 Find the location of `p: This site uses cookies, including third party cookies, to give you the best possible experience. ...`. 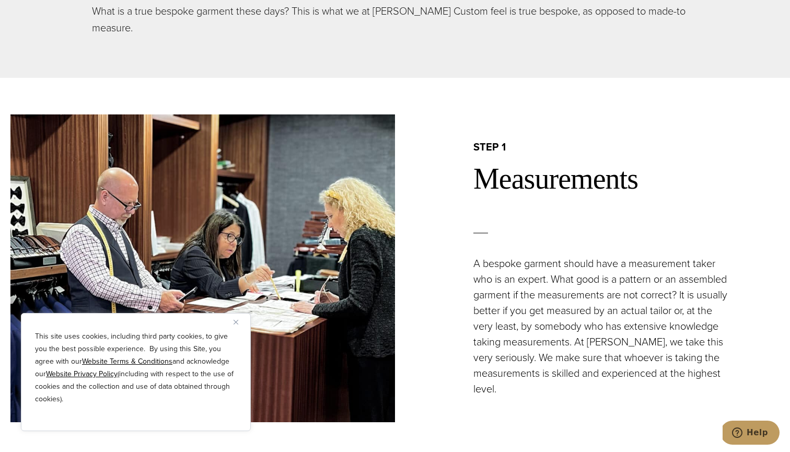

p: This site uses cookies, including third party cookies, to give you the best possible experience. ... is located at coordinates (136, 368).